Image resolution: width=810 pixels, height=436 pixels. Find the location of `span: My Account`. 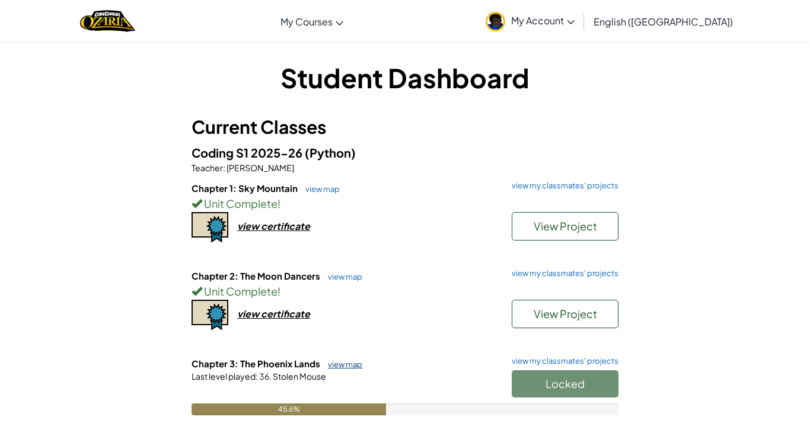

span: My Account is located at coordinates (542, 20).